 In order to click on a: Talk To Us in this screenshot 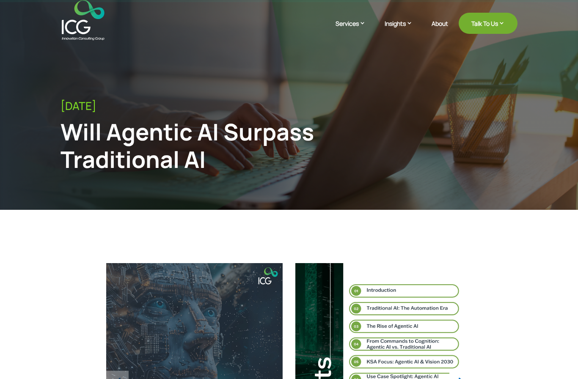, I will do `click(488, 23)`.